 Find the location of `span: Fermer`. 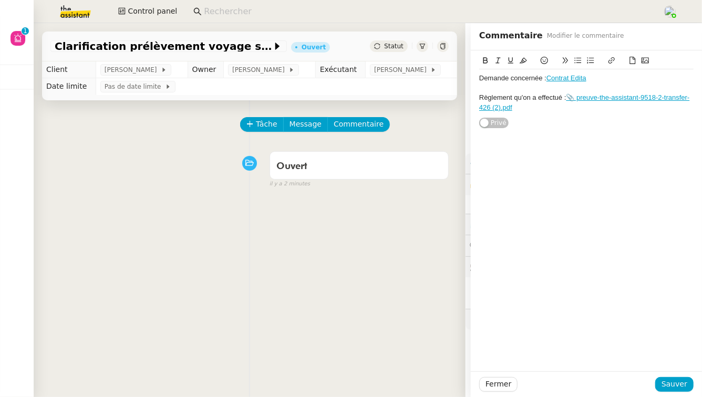

span: Fermer is located at coordinates (498, 384).